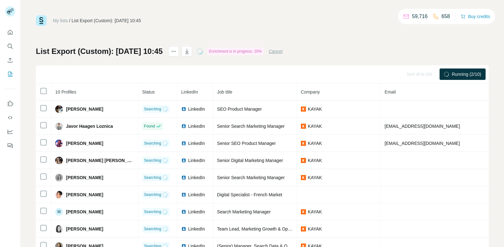 This screenshot has width=504, height=247. What do you see at coordinates (262, 229) in the screenshot?
I see `span: Team Lead, Marketing Growth & Optimization` at bounding box center [262, 229].